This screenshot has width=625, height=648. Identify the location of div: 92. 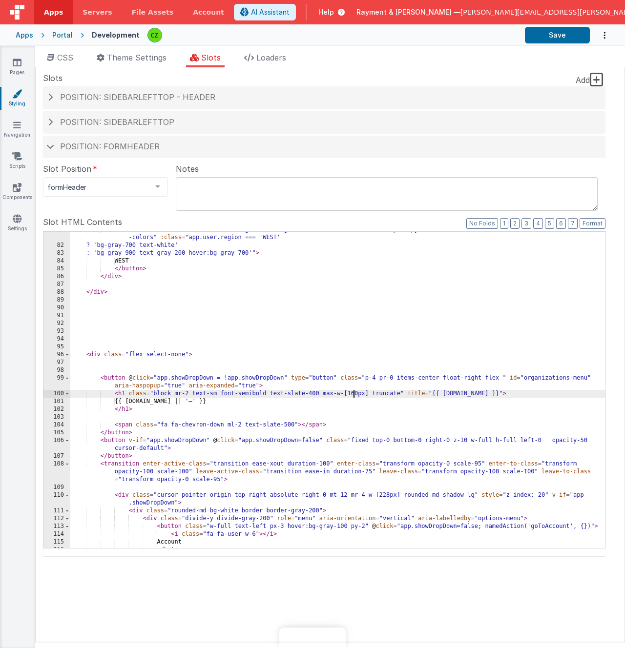
(57, 324).